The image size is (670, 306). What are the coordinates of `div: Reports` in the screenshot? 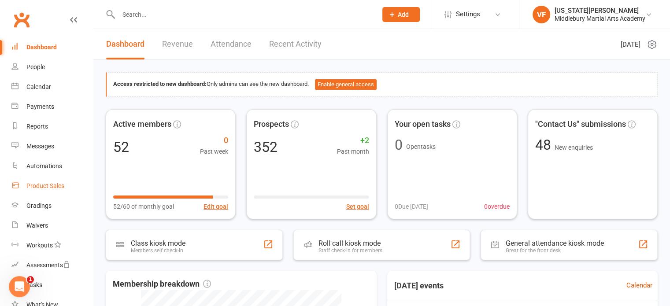 It's located at (37, 126).